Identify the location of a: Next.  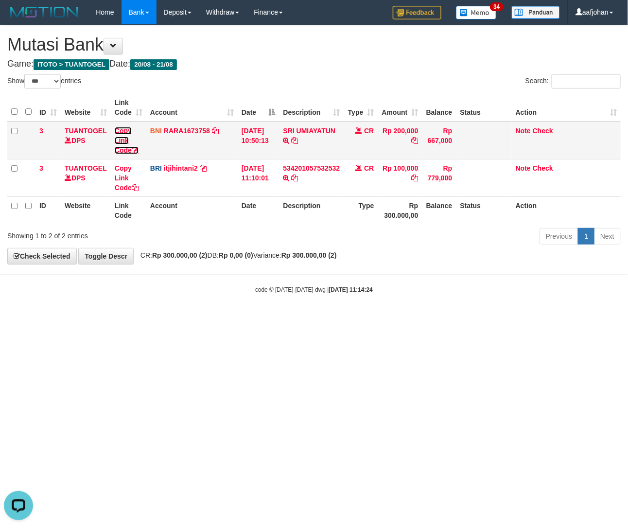
(607, 236).